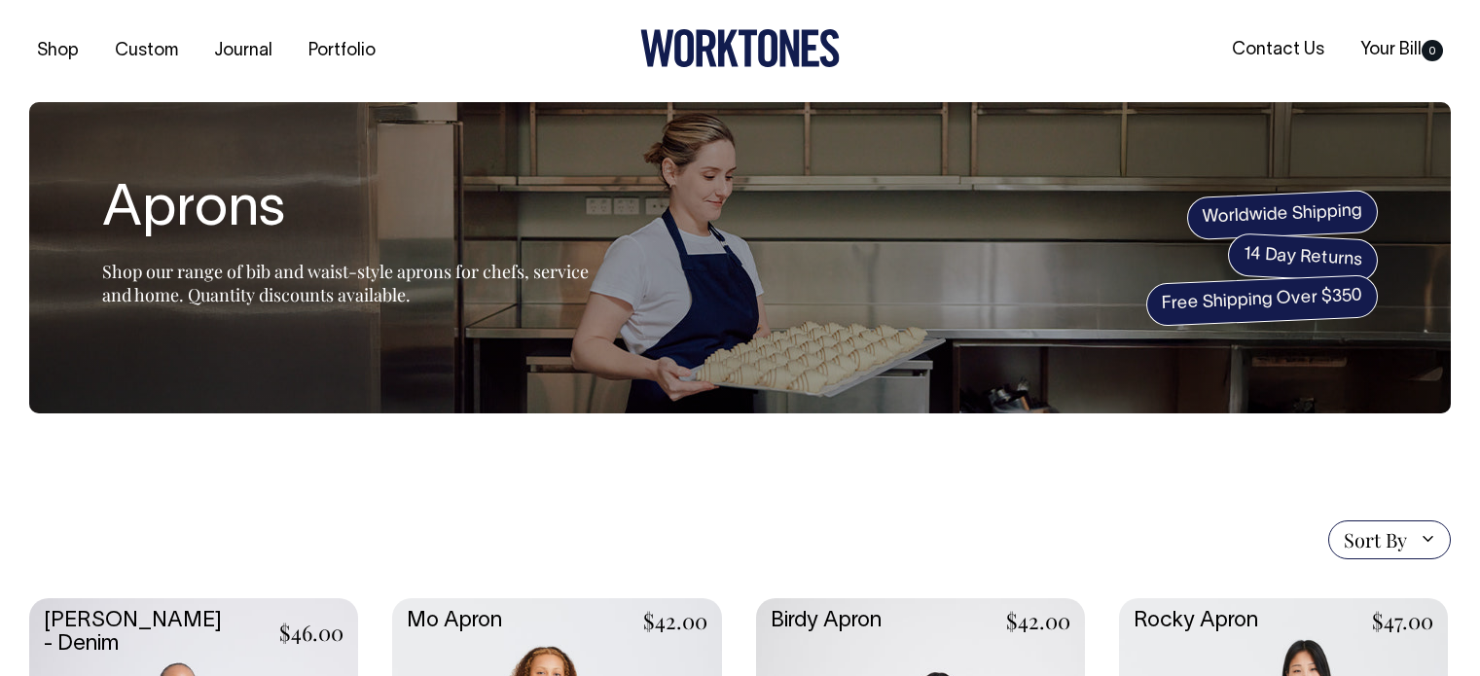 This screenshot has width=1480, height=676. What do you see at coordinates (1262, 301) in the screenshot?
I see `span: Free Shipping Over $350` at bounding box center [1262, 301].